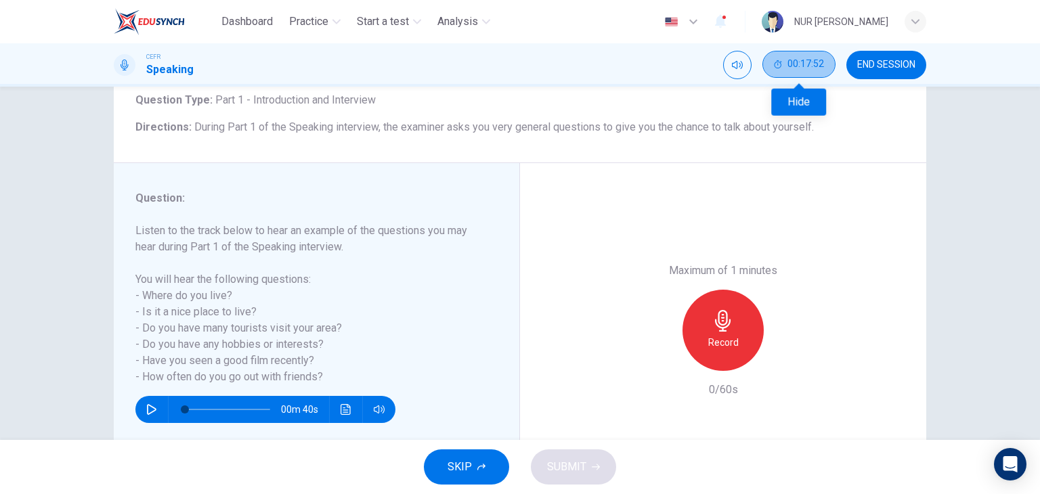 The height and width of the screenshot is (494, 1040). I want to click on span: Analysis, so click(458, 22).